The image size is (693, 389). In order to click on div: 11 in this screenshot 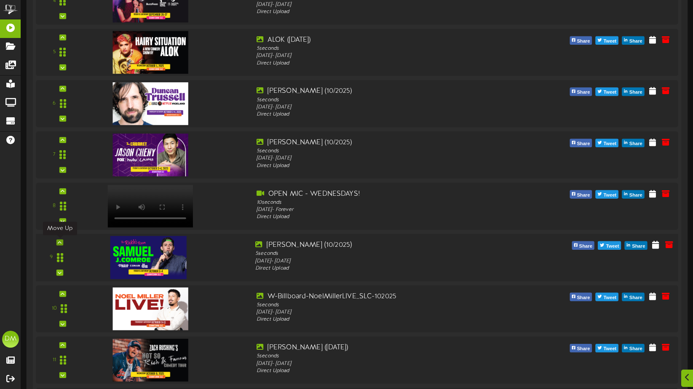, I will do `click(54, 359)`.